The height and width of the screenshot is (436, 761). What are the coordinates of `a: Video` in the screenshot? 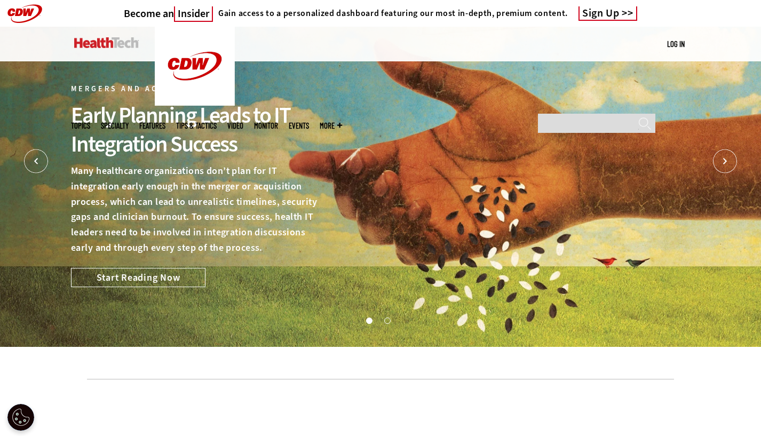 It's located at (235, 125).